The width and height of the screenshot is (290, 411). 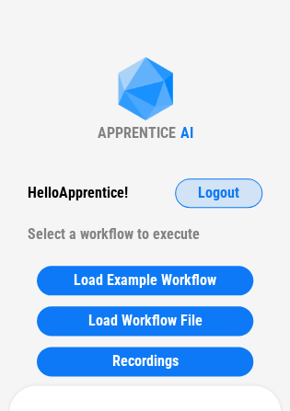 I want to click on div: Select a workflow to execute, so click(x=144, y=235).